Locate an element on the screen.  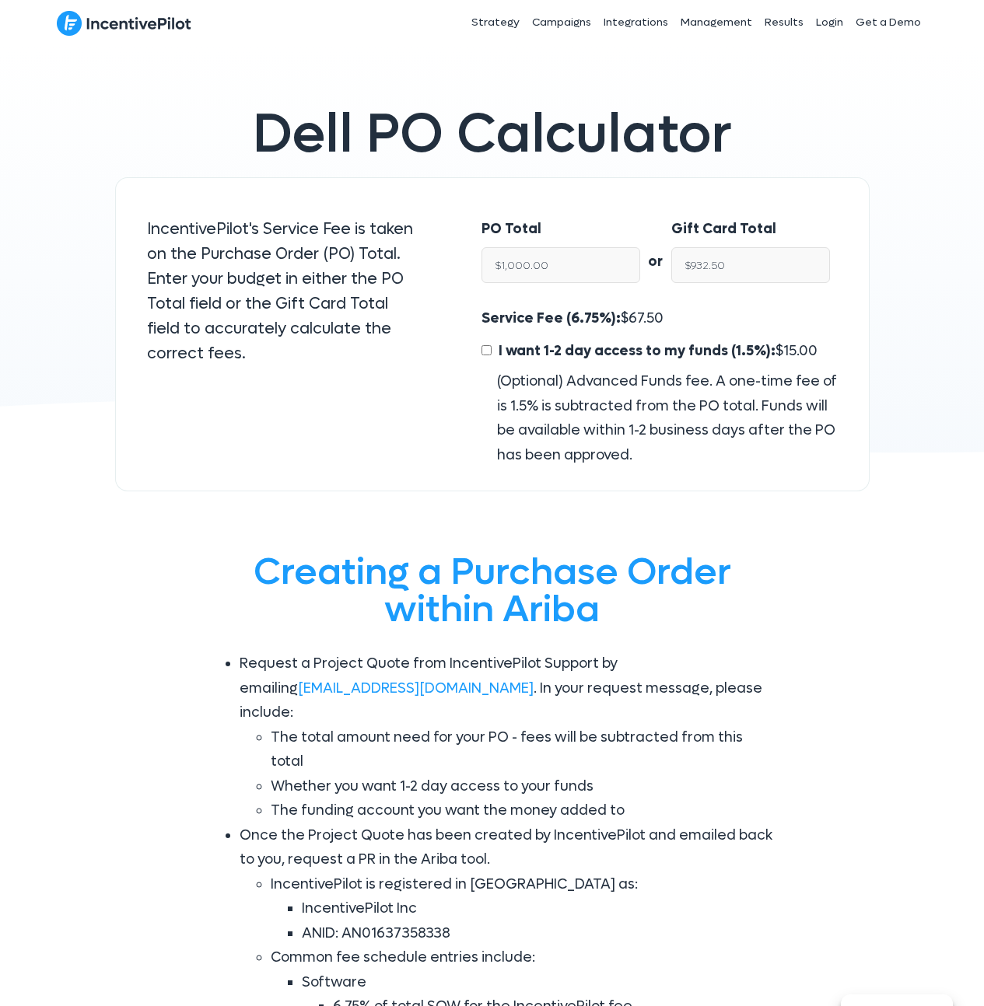
li: Request a Project Quote from IncentivePilot Support by emailing . In your request message, please... is located at coordinates (508, 737).